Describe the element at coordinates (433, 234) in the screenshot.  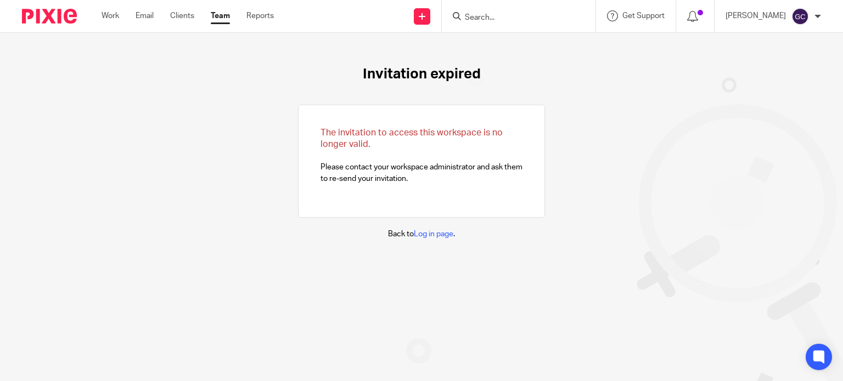
I see `a: Log in page` at that location.